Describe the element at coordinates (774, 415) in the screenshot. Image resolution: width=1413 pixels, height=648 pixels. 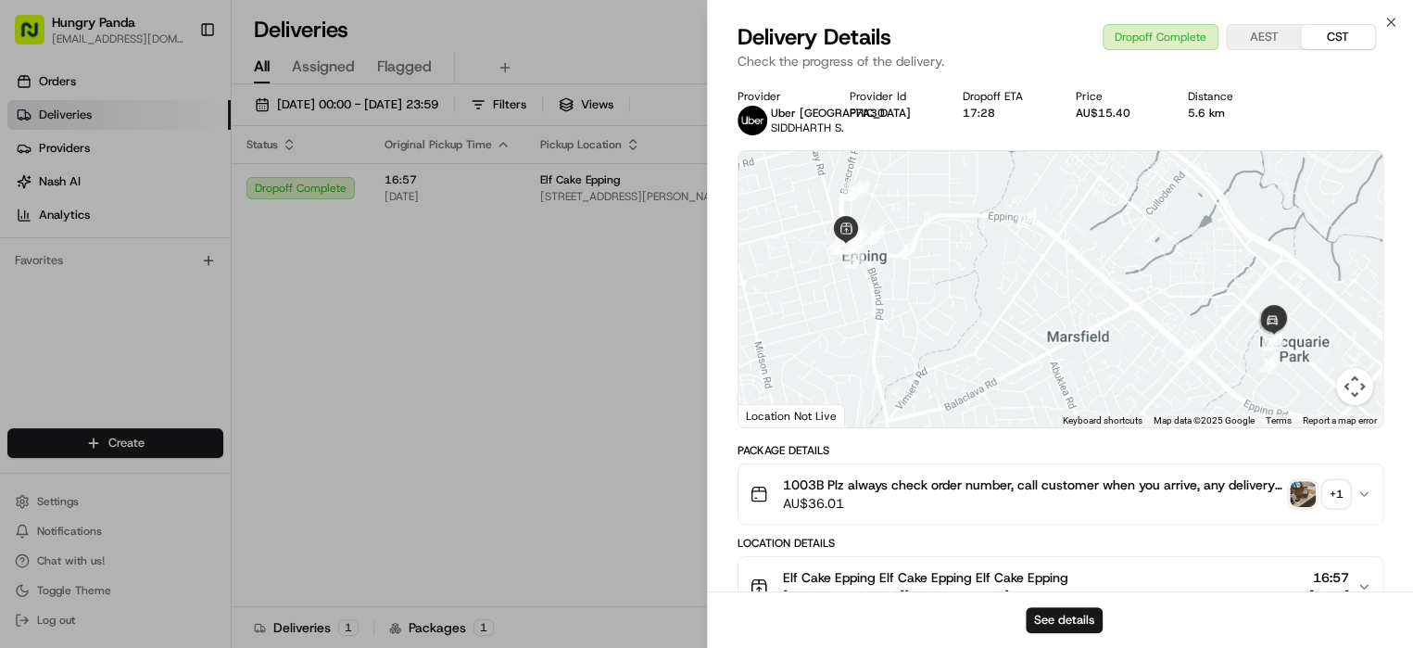
I see `img: Google` at that location.